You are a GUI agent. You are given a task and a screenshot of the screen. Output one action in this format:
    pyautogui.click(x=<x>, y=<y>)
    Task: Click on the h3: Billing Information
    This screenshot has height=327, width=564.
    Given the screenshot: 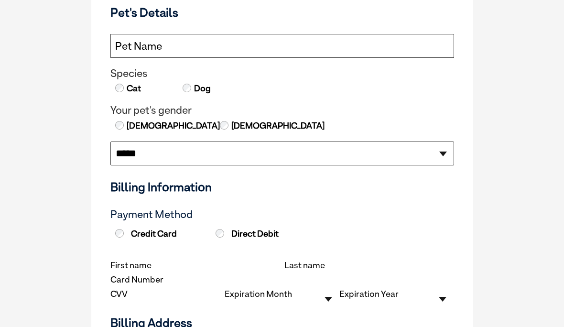 What is the action you would take?
    pyautogui.click(x=282, y=187)
    